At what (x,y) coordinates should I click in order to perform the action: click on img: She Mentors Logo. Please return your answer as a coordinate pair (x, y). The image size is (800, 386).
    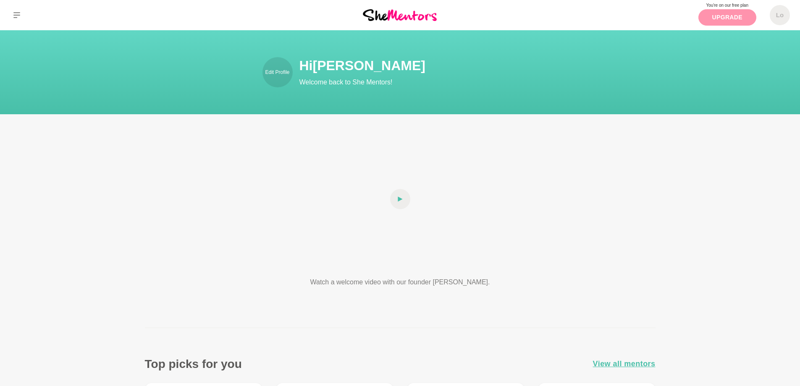
    Looking at the image, I should click on (400, 15).